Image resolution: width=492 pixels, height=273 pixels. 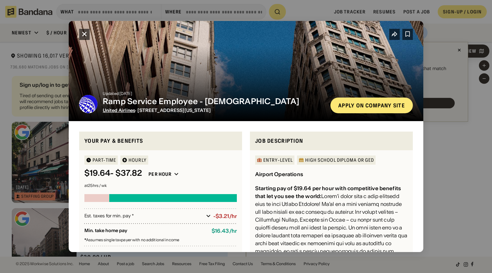 I want to click on div: Starting pay of $19.64 per hour with competitive benefits that let you see the world:, so click(x=328, y=192).